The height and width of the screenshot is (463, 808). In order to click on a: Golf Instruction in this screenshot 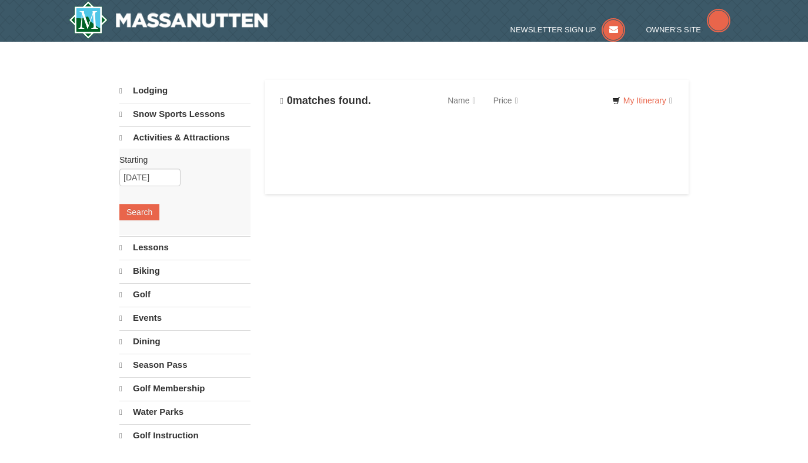, I will do `click(185, 436)`.